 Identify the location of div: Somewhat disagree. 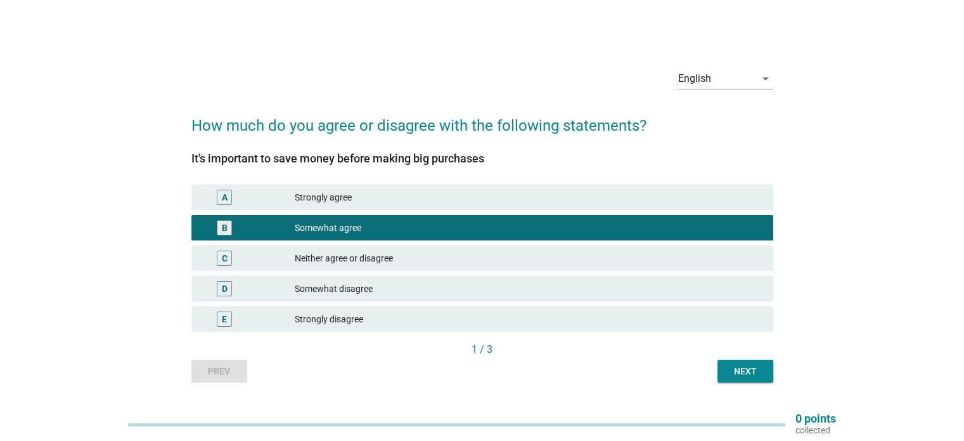
(529, 288).